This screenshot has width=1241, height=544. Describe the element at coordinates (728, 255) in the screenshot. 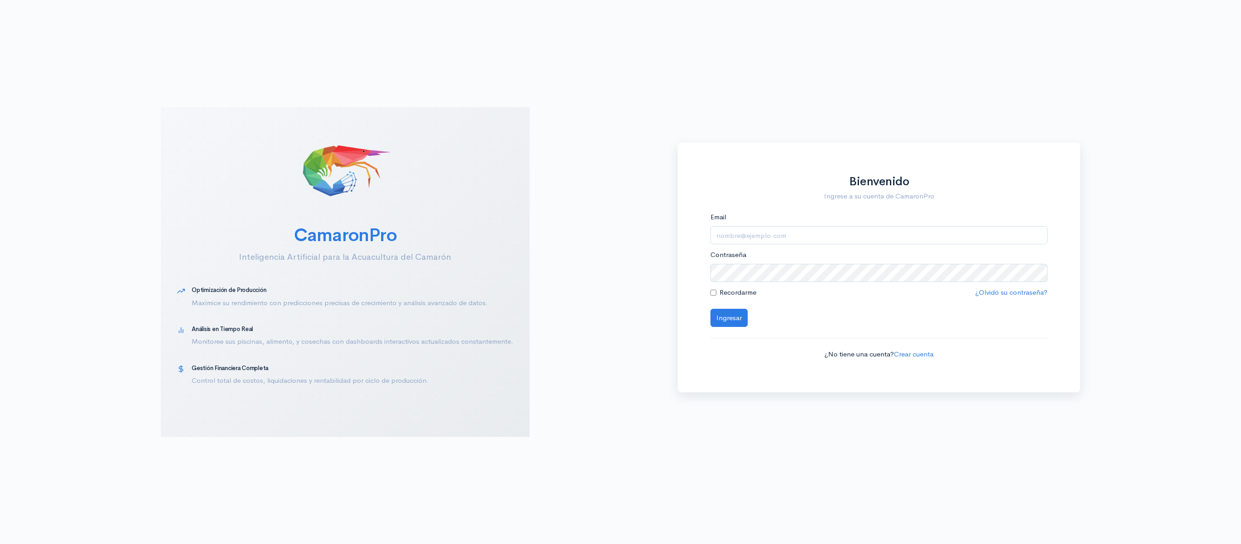

I see `label: Contraseña` at that location.